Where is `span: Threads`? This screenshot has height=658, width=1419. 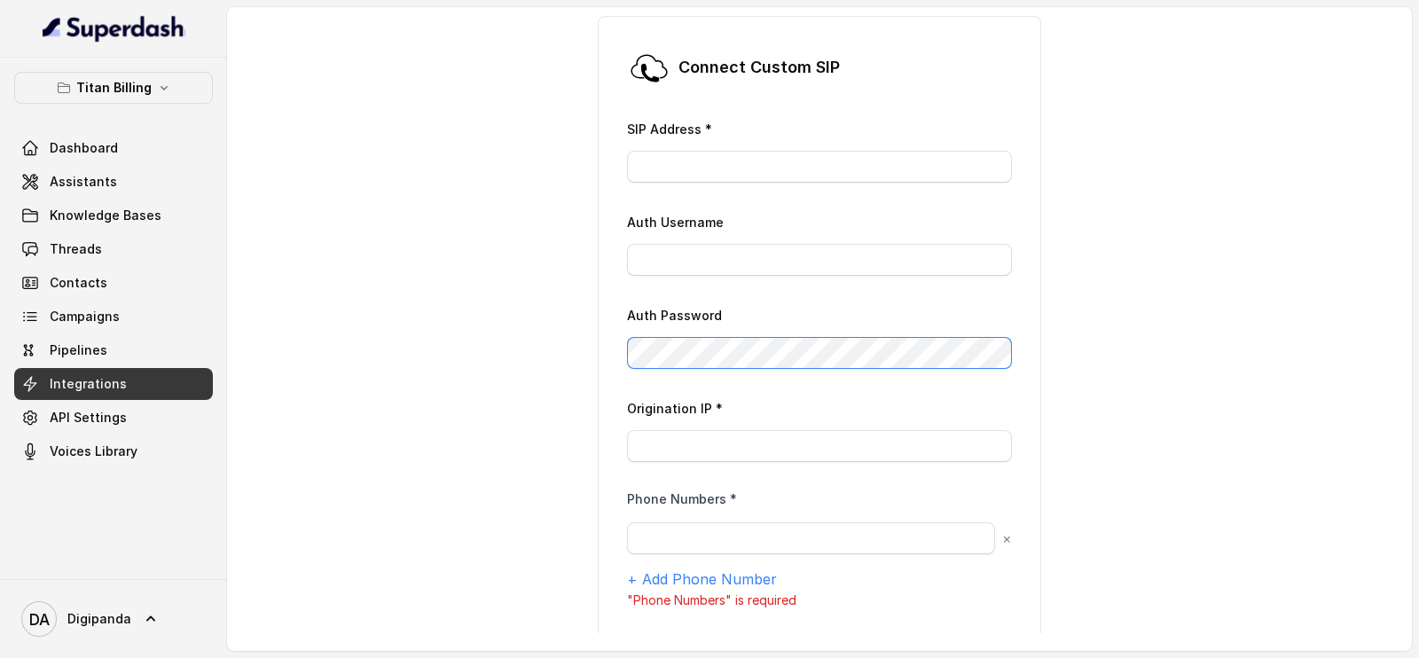 span: Threads is located at coordinates (75, 249).